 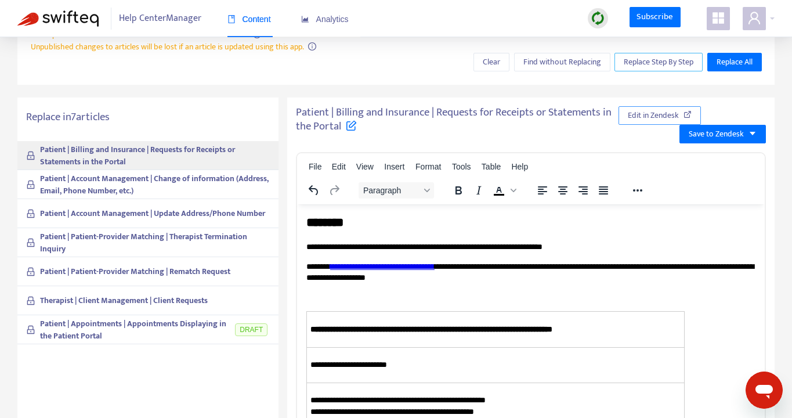 What do you see at coordinates (365, 167) in the screenshot?
I see `span: View` at bounding box center [365, 167].